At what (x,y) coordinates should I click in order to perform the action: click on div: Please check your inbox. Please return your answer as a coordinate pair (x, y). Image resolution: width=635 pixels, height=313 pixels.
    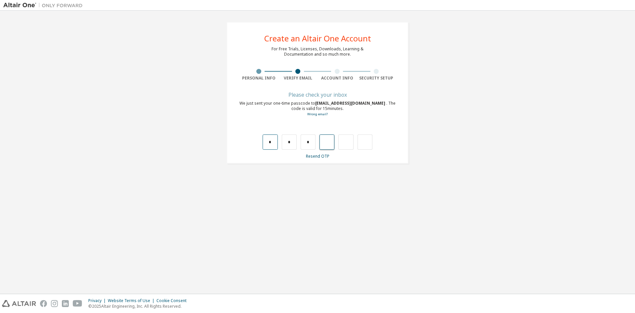
    Looking at the image, I should click on (318, 95).